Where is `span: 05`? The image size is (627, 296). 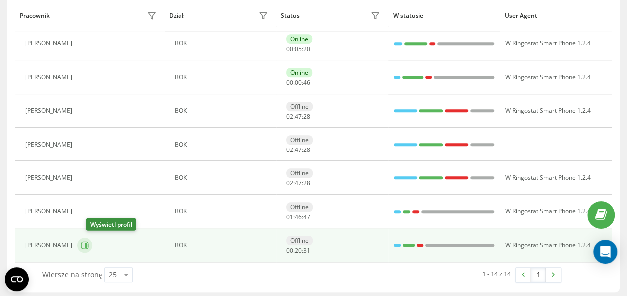
span: 05 is located at coordinates (298, 49).